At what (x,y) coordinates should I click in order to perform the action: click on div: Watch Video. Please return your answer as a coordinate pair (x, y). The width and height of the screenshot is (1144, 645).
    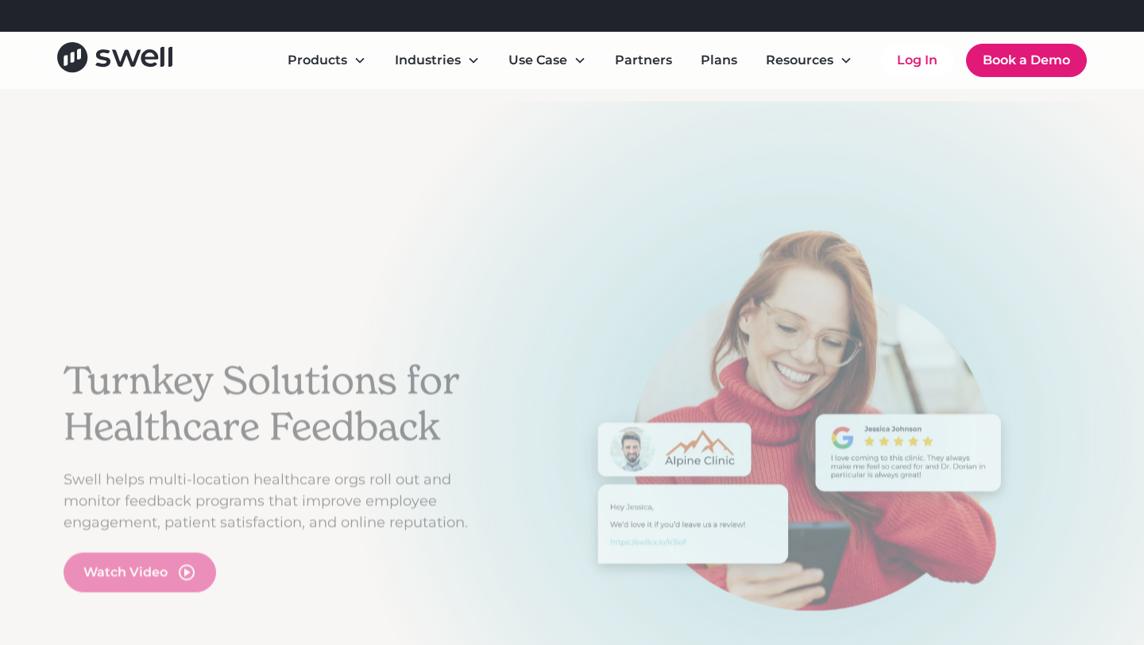
    Looking at the image, I should click on (125, 572).